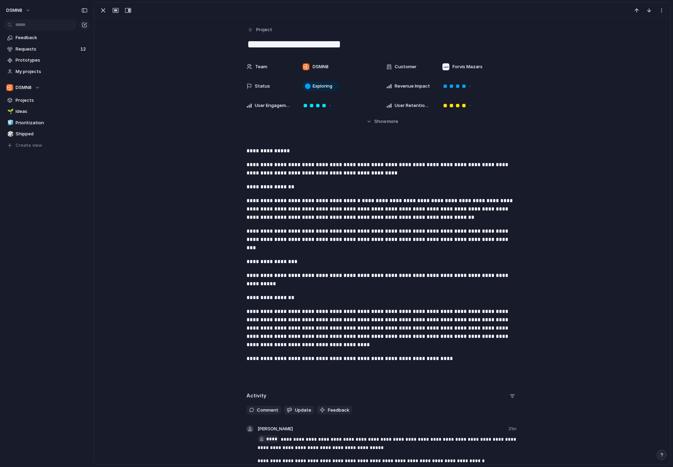 Image resolution: width=673 pixels, height=467 pixels. I want to click on span: Comment, so click(268, 410).